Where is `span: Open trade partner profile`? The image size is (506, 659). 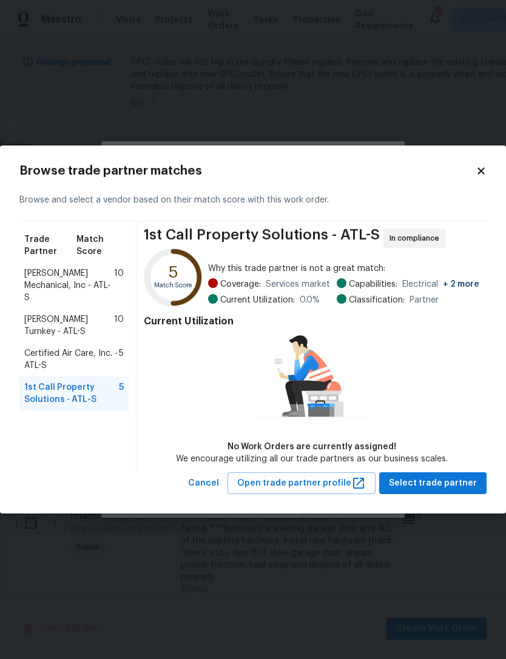 span: Open trade partner profile is located at coordinates (302, 483).